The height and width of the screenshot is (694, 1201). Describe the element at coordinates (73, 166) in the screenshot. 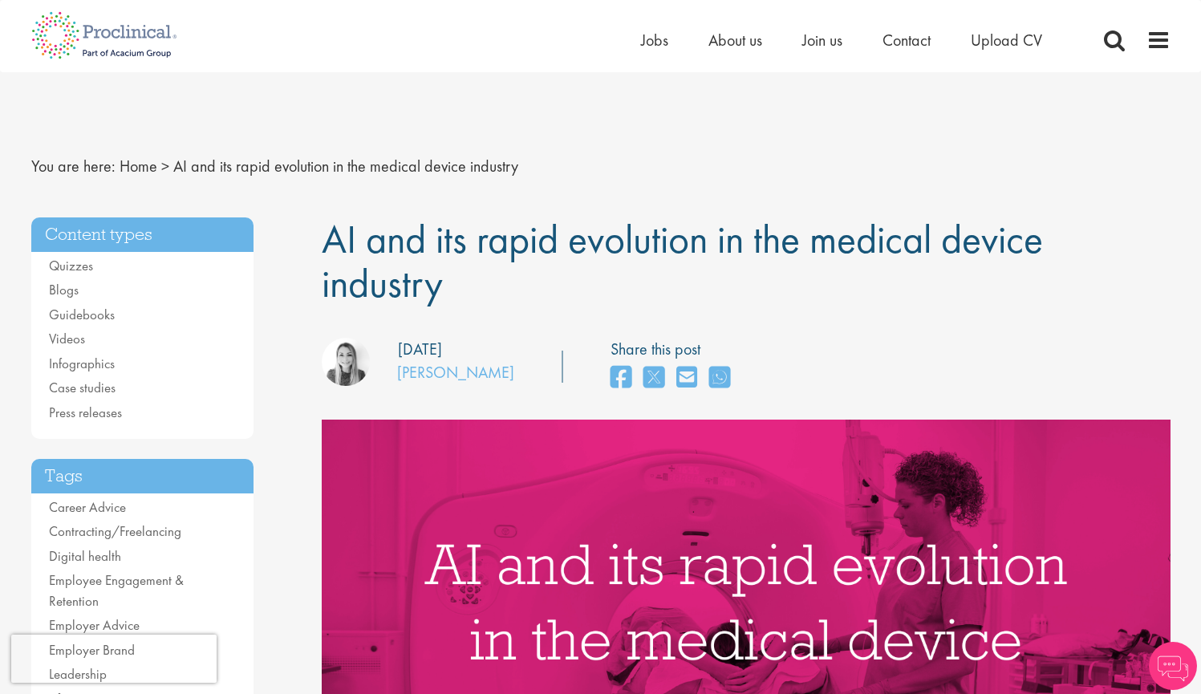

I see `span: You are here:` at that location.